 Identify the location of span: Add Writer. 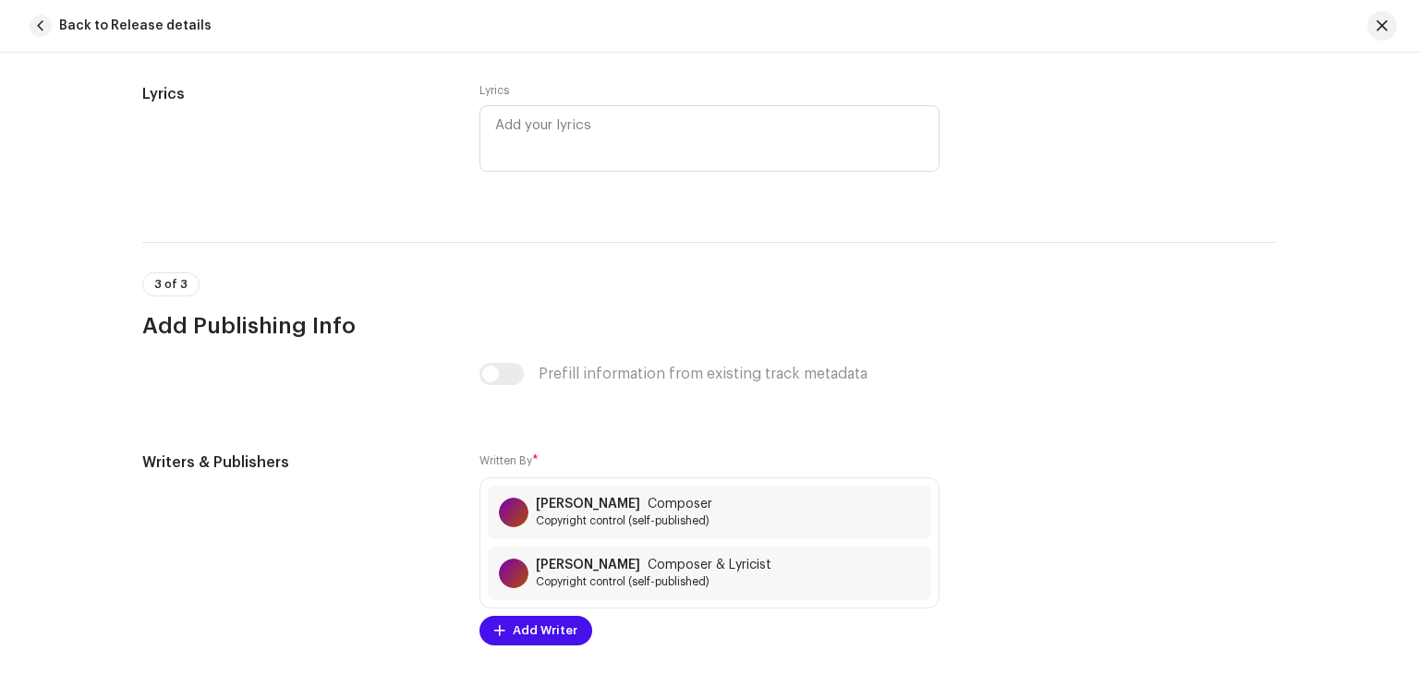
(545, 631).